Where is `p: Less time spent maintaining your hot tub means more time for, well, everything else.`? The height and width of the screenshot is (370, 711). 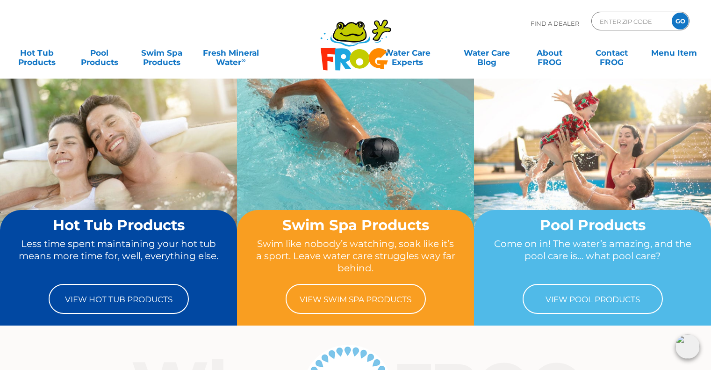
p: Less time spent maintaining your hot tub means more time for, well, everything else. is located at coordinates (118, 256).